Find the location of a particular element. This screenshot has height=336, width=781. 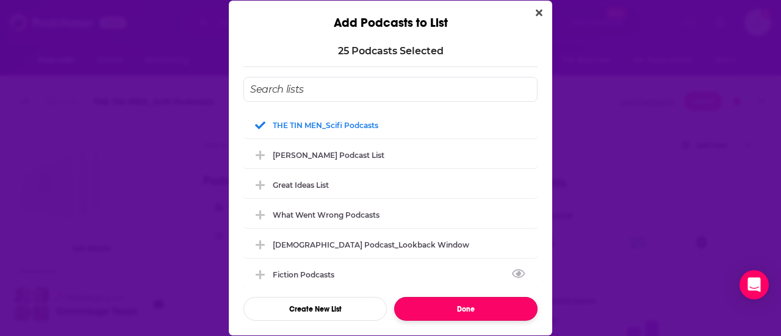

button: Create New List is located at coordinates (315, 309).